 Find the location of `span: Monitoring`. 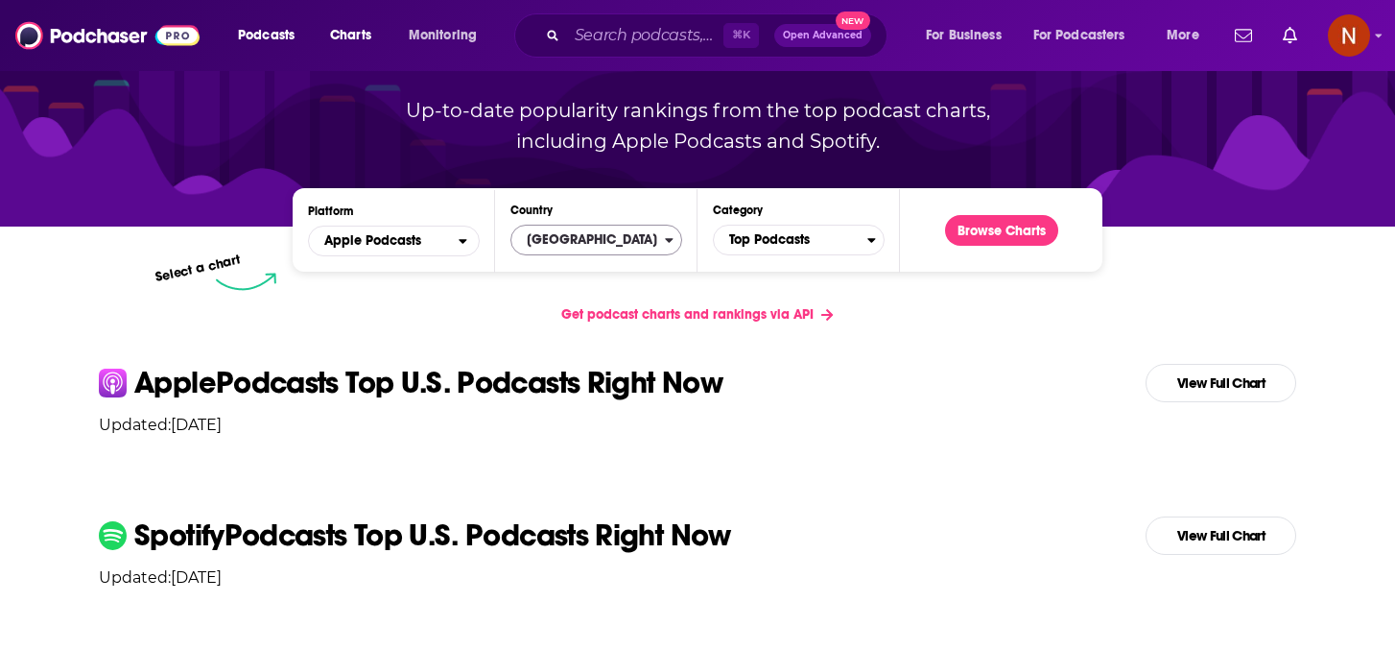

span: Monitoring is located at coordinates (442, 36).